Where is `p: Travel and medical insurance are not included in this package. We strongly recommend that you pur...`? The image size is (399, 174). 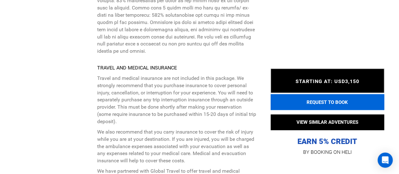
p: Travel and medical insurance are not included in this package. We strongly recommend that you pur... is located at coordinates (177, 100).